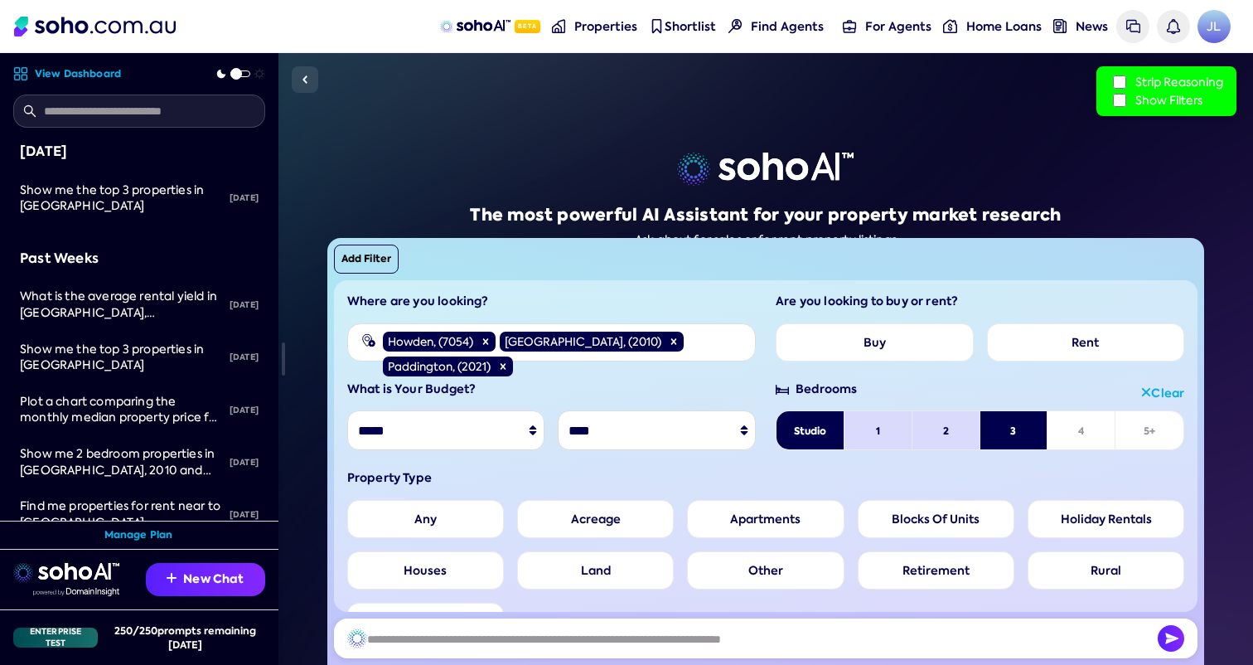 The image size is (1253, 665). I want to click on img: properties-nav icon, so click(559, 26).